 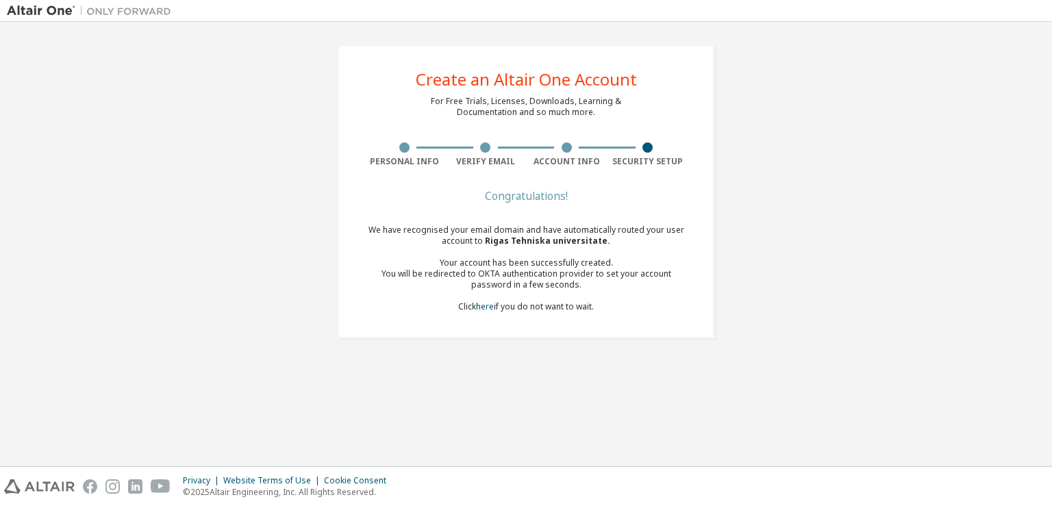 What do you see at coordinates (566, 162) in the screenshot?
I see `div: Account Info` at bounding box center [566, 162].